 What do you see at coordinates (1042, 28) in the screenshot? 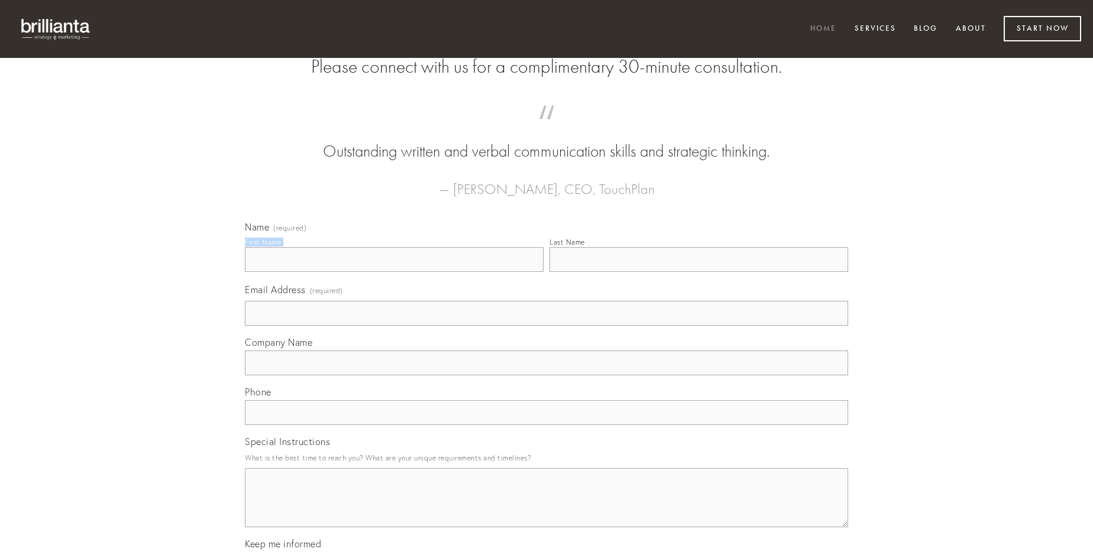
I see `a: Start Now` at bounding box center [1042, 28].